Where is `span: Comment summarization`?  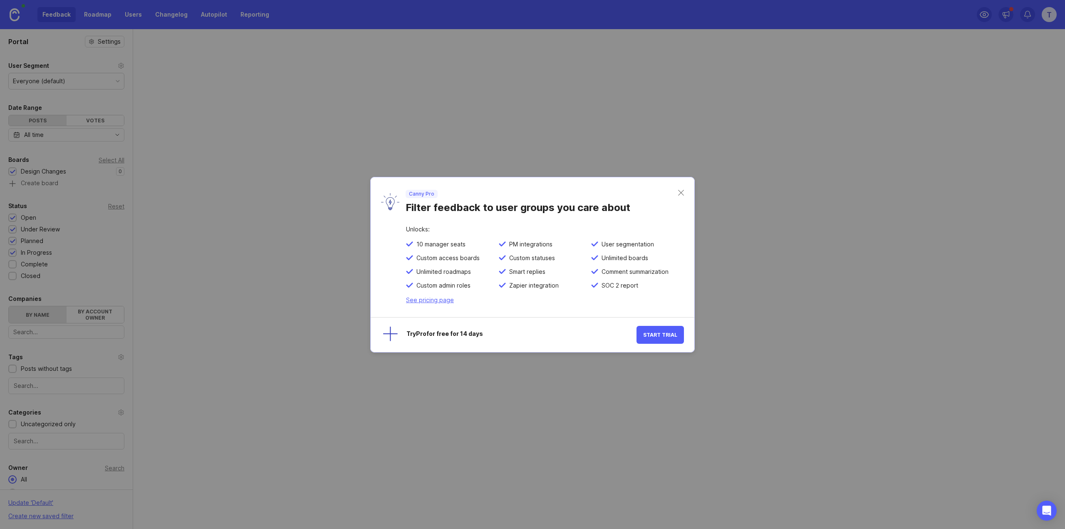
span: Comment summarization is located at coordinates (633, 272).